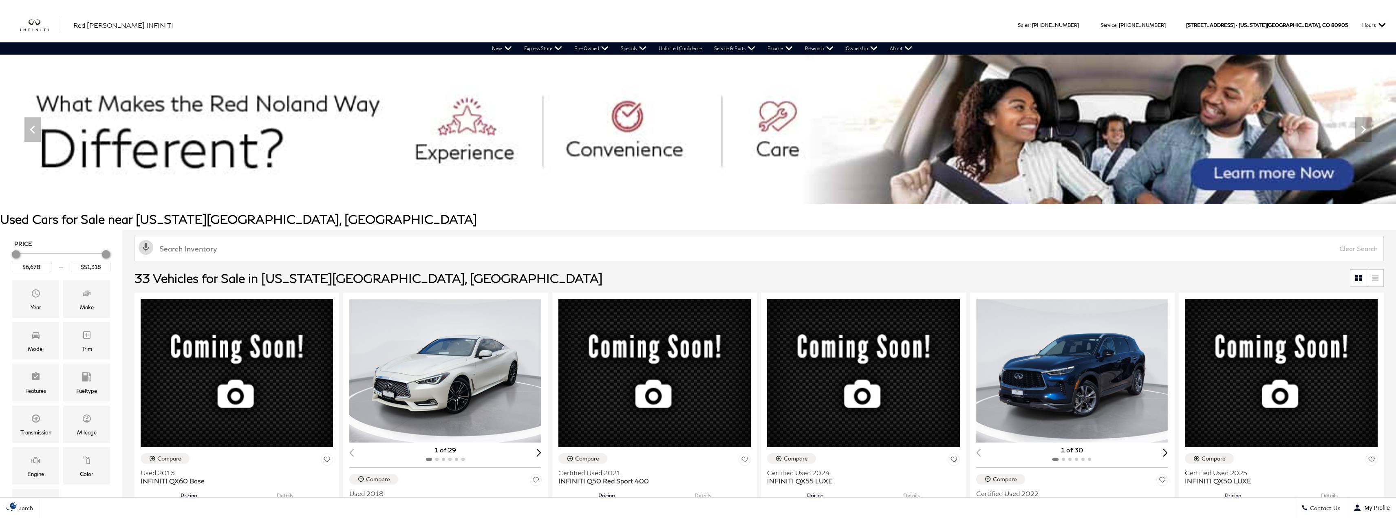 This screenshot has width=1396, height=518. What do you see at coordinates (1073, 498) in the screenshot?
I see `a: Certified Used 2022INFINITI QX60 LUXE` at bounding box center [1073, 498].